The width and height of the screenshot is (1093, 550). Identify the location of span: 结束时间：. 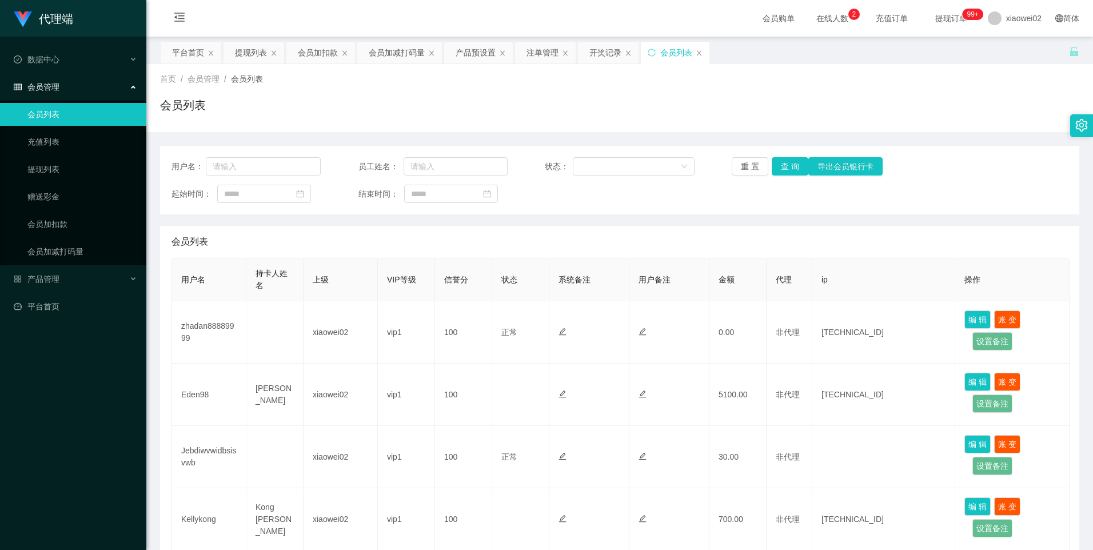
(381, 194).